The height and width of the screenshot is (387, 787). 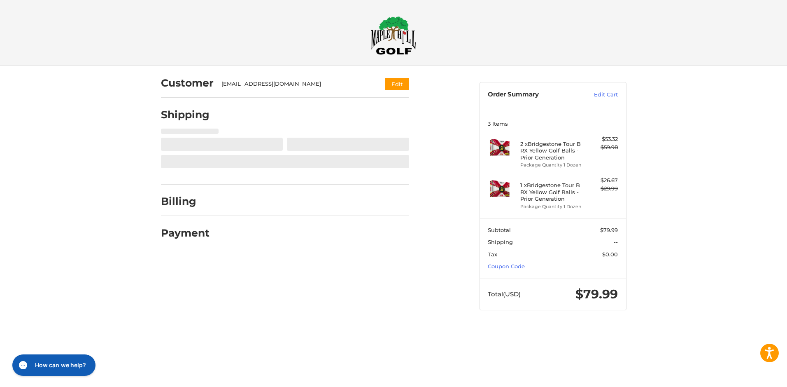 What do you see at coordinates (185, 233) in the screenshot?
I see `h2: Payment` at bounding box center [185, 233].